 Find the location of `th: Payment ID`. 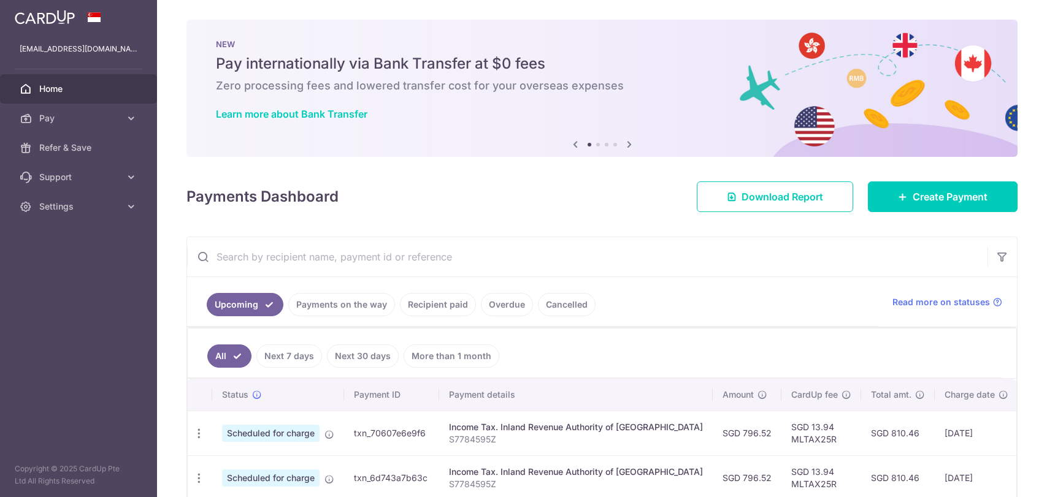

th: Payment ID is located at coordinates (391, 395).